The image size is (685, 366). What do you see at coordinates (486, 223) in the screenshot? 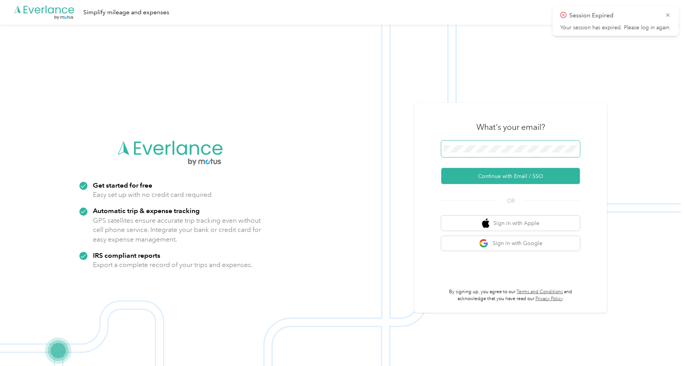
I see `img: apple logo` at bounding box center [486, 223].